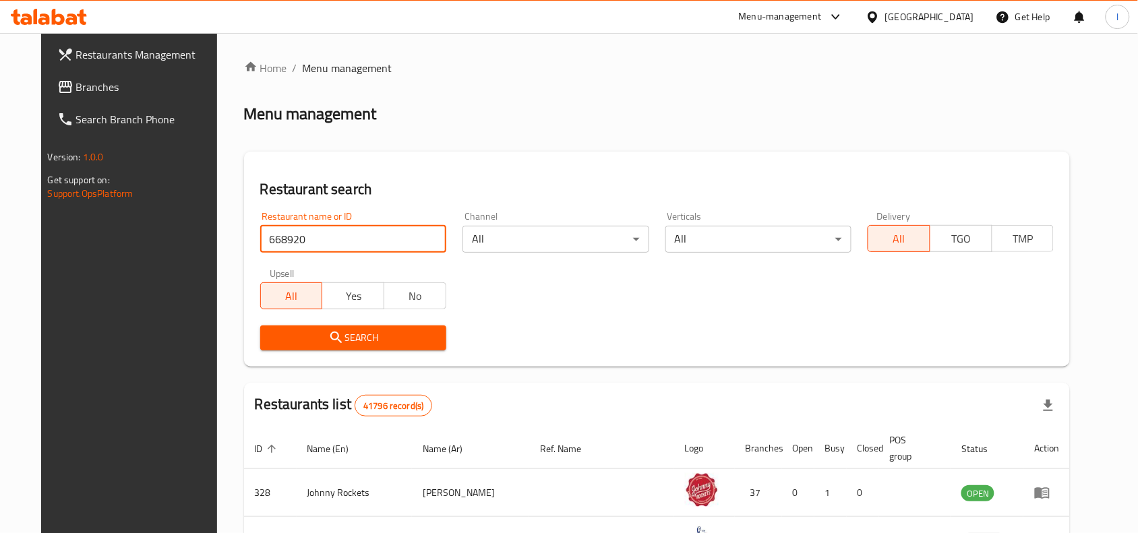 The width and height of the screenshot is (1138, 533). I want to click on div: Menu, so click(1046, 493).